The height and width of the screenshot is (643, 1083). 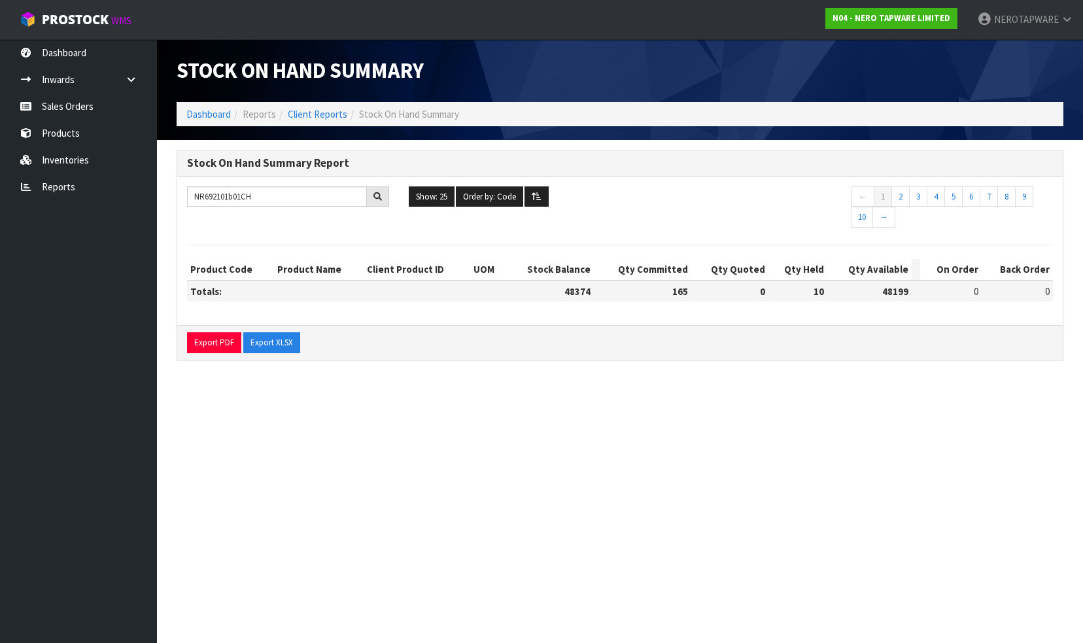 I want to click on strong: 0, so click(x=763, y=291).